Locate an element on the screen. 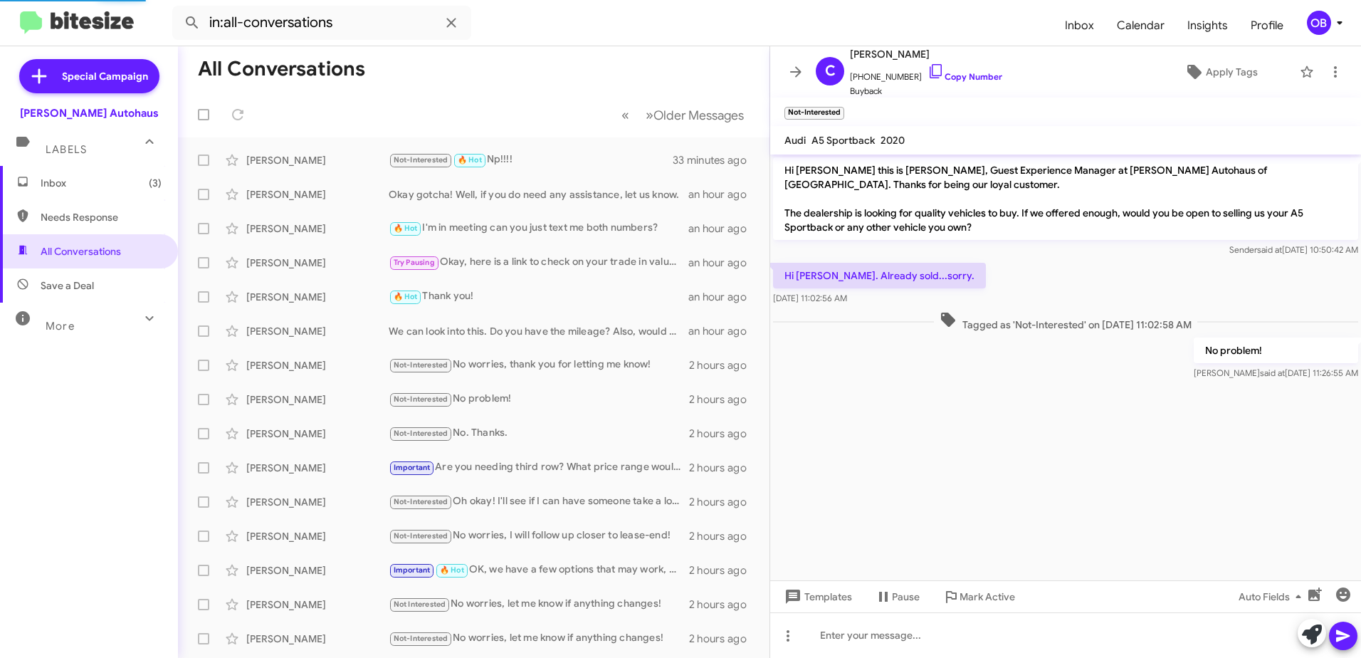  div: No worries, thank you for letting me know! is located at coordinates (539, 364).